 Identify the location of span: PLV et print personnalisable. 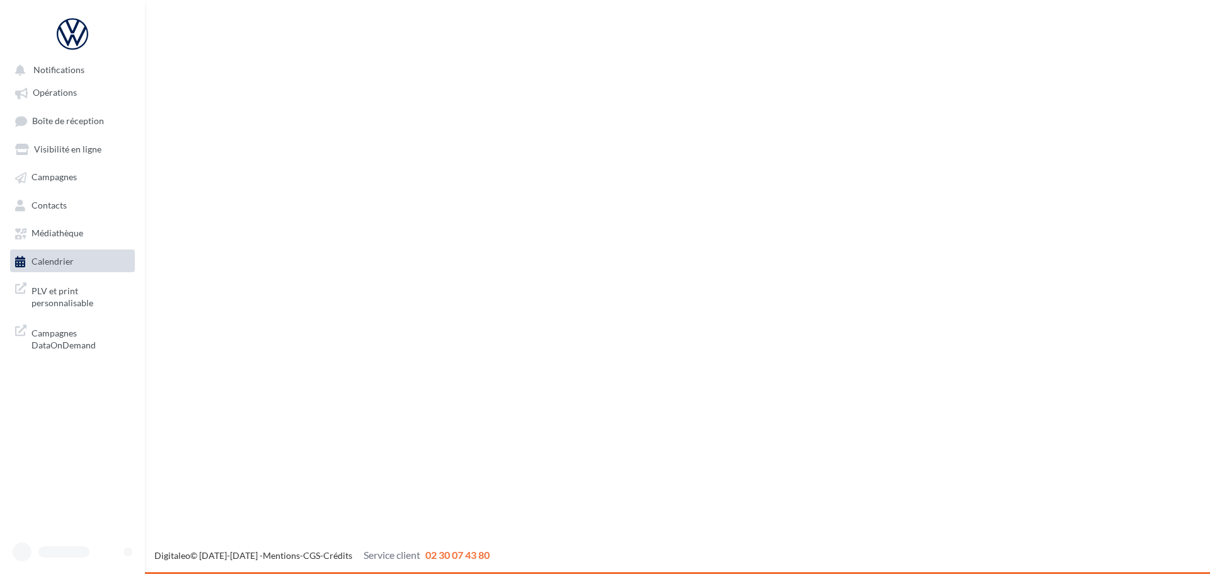
(81, 296).